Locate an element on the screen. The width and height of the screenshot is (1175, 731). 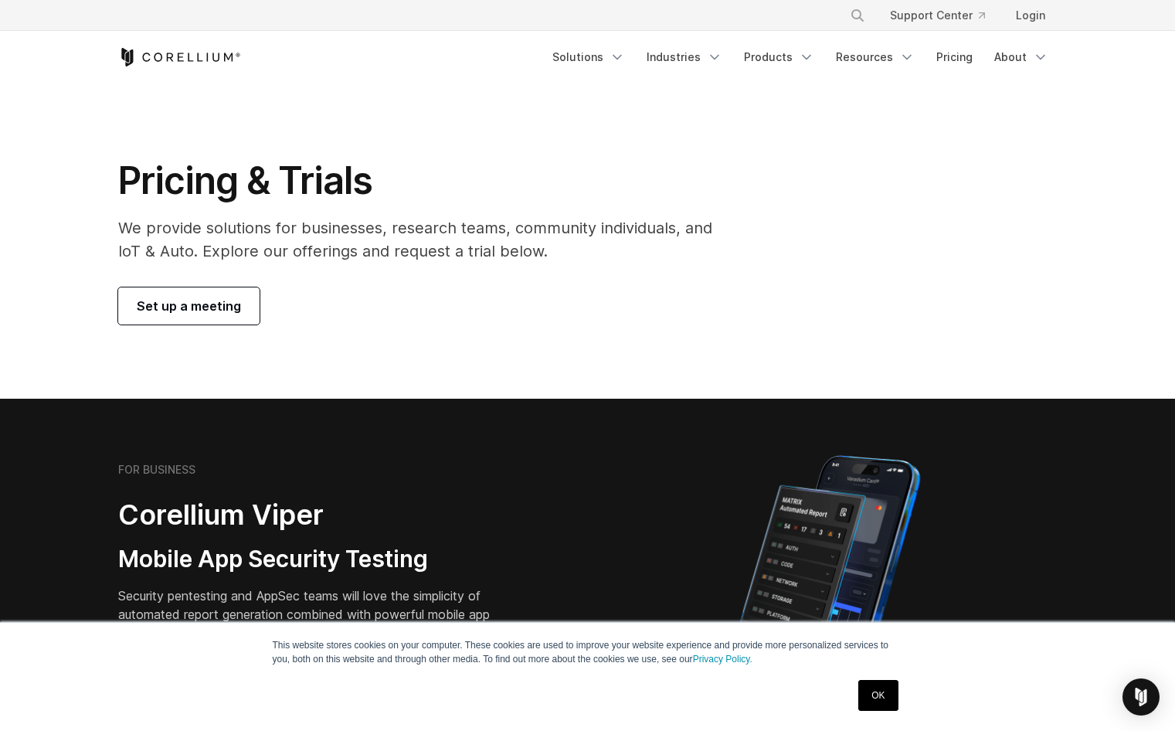
a: Solutions is located at coordinates (588, 57).